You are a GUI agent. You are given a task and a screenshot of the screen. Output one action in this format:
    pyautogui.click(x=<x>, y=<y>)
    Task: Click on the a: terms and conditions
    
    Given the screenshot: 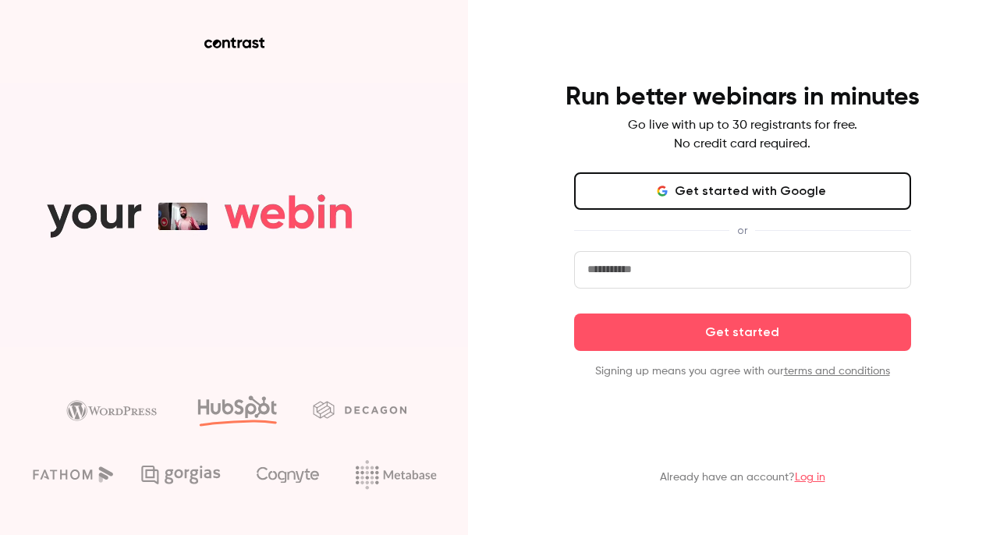 What is the action you would take?
    pyautogui.click(x=837, y=371)
    